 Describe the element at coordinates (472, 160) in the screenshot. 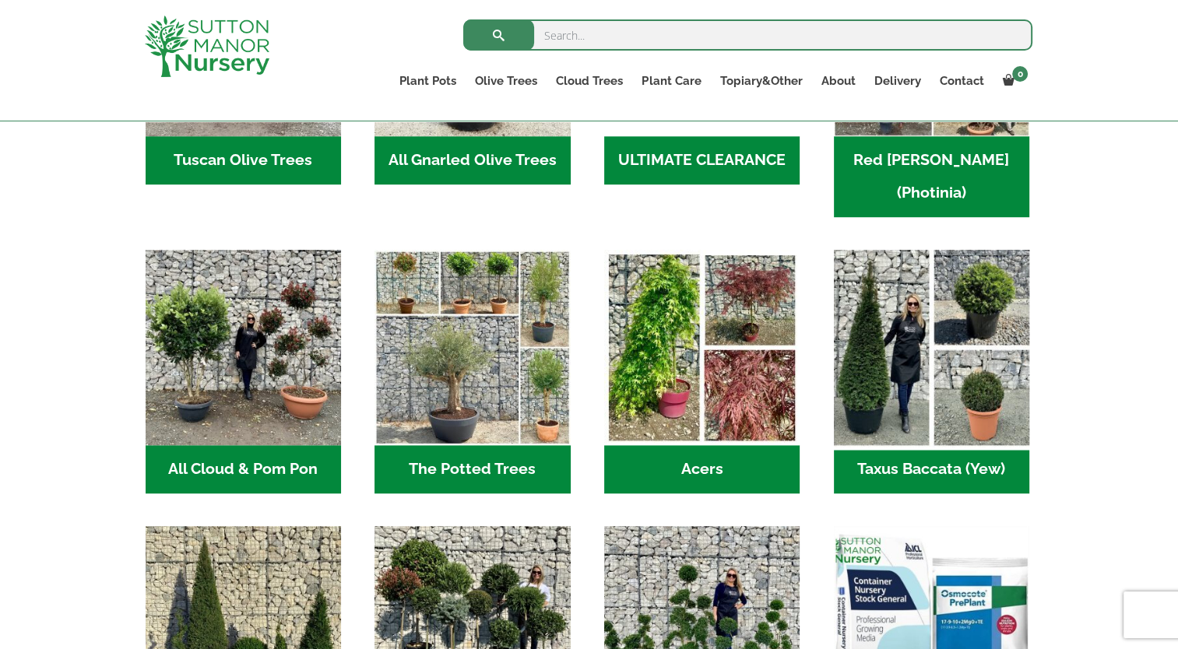

I see `h2: All Gnarled Olive Trees` at that location.